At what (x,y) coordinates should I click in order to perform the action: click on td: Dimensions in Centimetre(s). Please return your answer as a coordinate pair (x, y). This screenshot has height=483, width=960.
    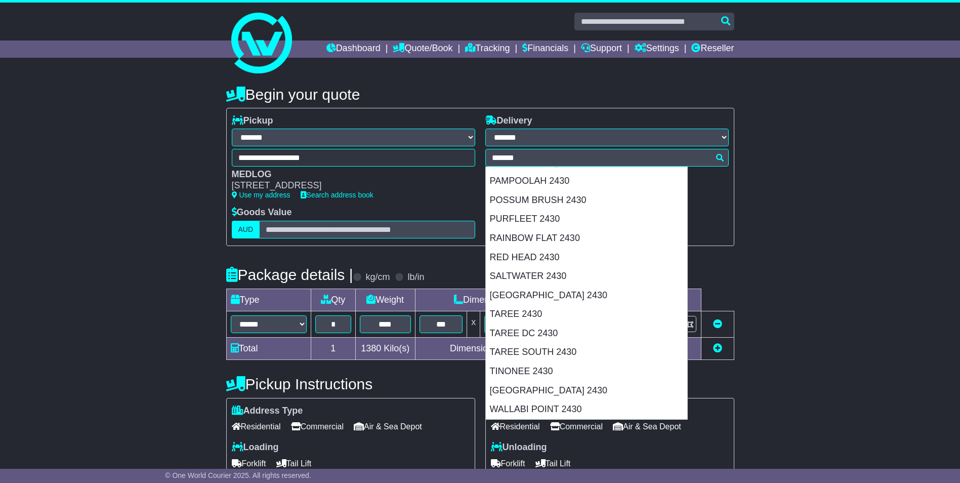
    Looking at the image, I should click on (506, 348).